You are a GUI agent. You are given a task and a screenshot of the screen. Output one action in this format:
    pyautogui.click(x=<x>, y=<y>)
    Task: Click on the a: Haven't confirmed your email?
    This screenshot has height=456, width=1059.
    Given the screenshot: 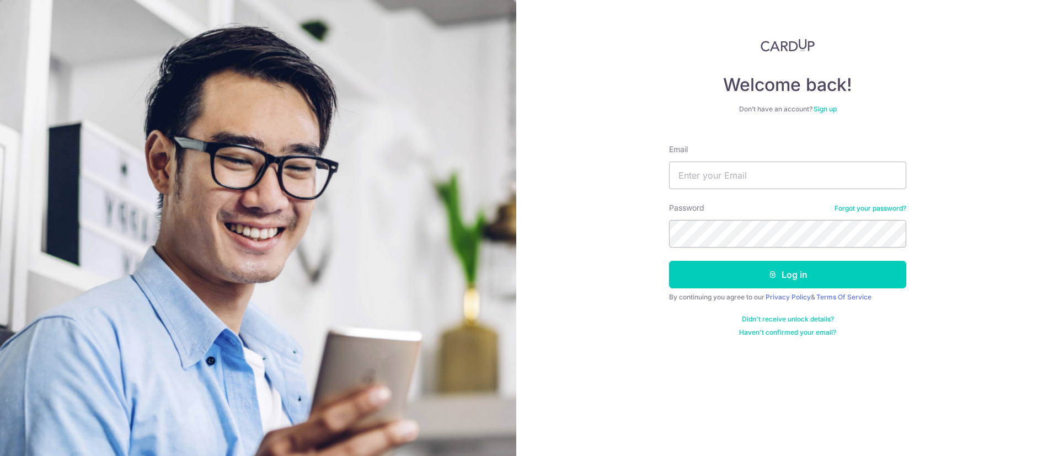 What is the action you would take?
    pyautogui.click(x=788, y=333)
    